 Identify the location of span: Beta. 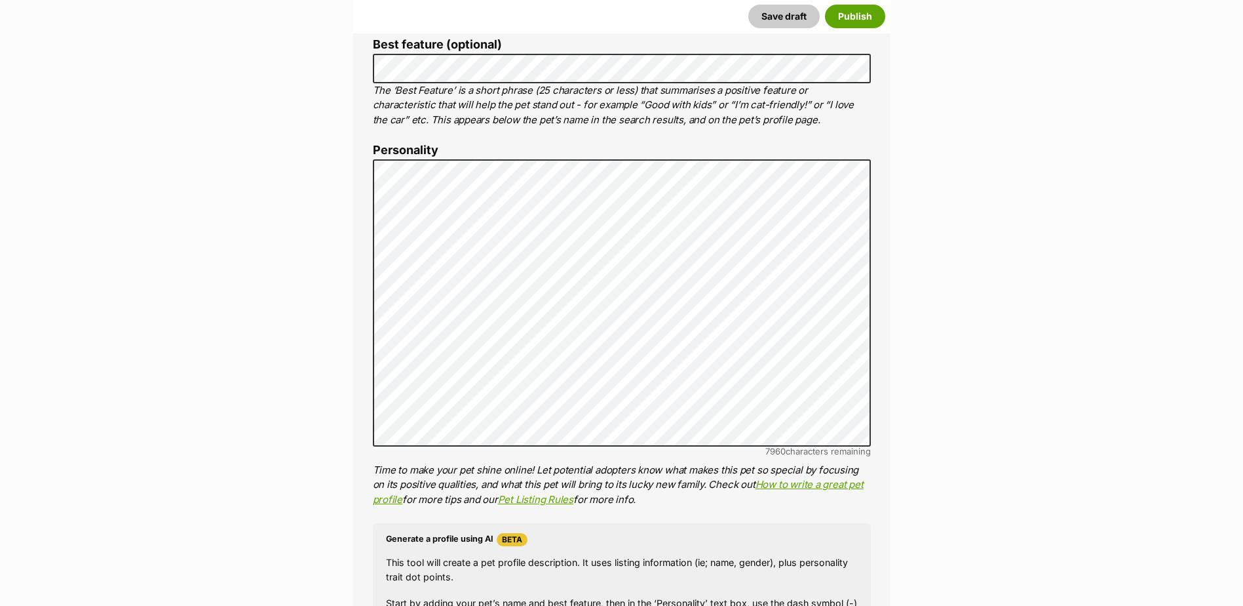
(512, 539).